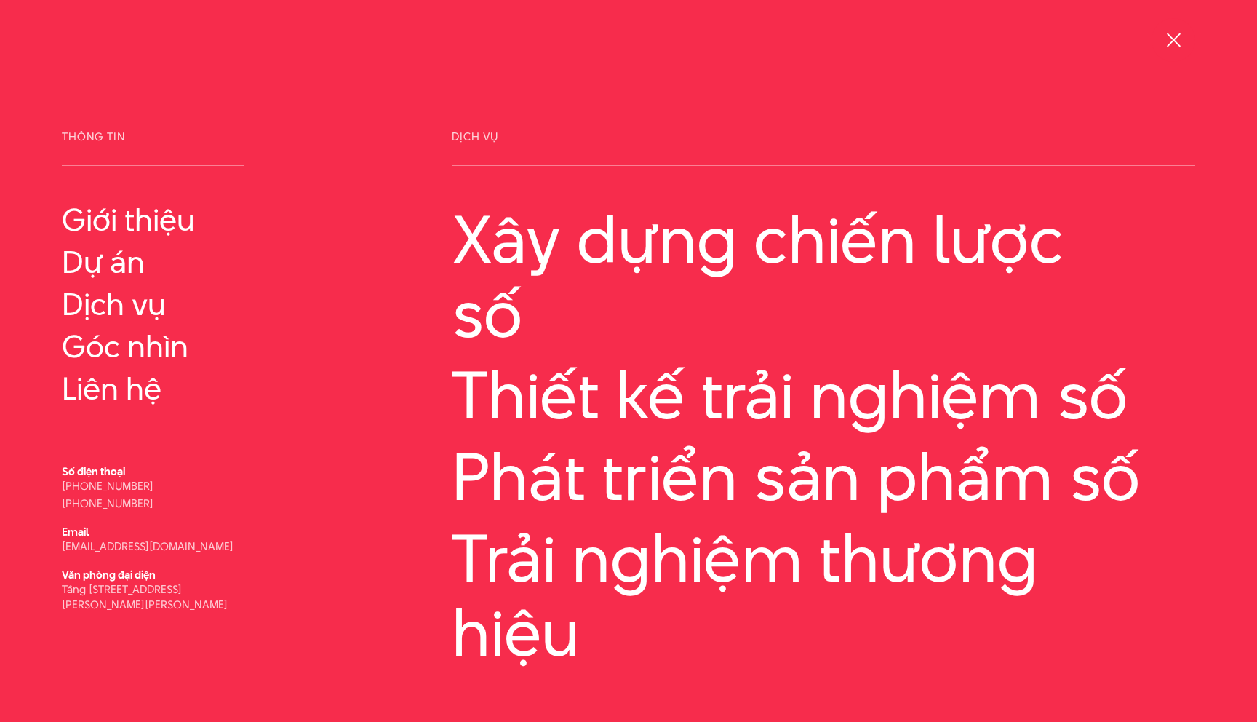 This screenshot has height=722, width=1257. Describe the element at coordinates (108, 574) in the screenshot. I see `b: Văn phòng đại diện` at that location.